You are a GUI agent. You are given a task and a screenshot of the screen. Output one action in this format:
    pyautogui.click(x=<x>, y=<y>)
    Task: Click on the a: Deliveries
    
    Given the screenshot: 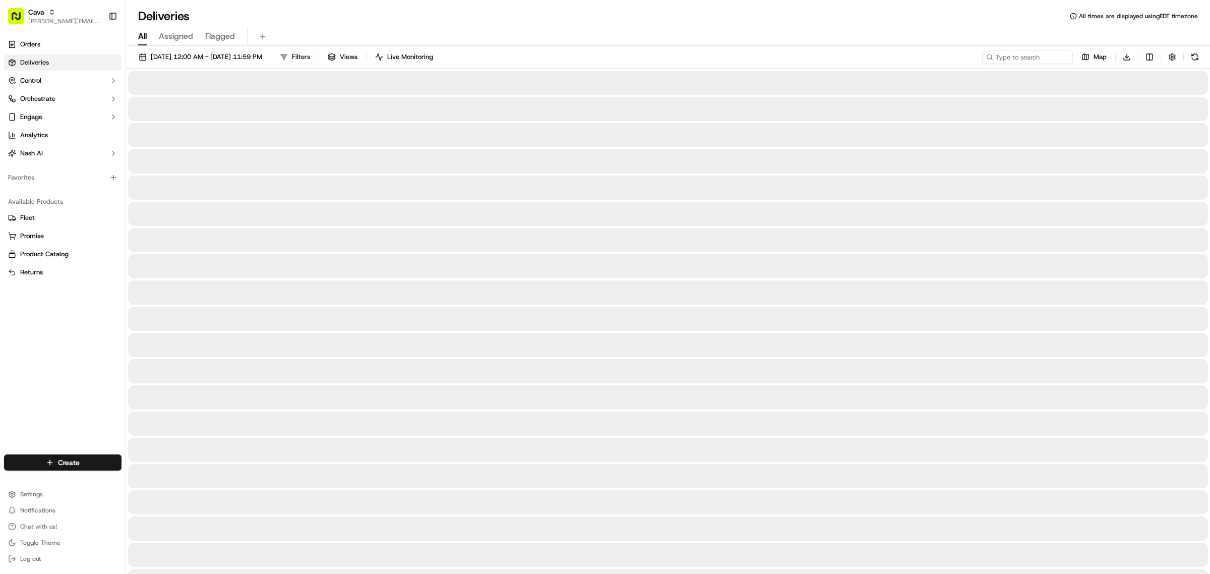 What is the action you would take?
    pyautogui.click(x=63, y=63)
    